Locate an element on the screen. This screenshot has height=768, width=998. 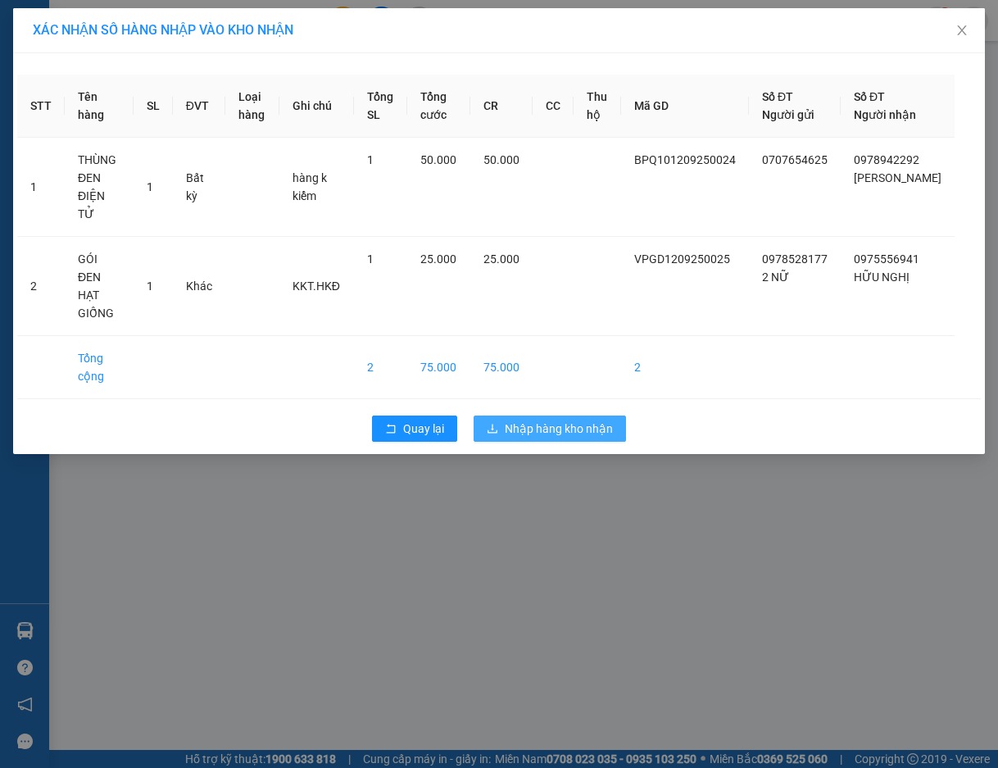
span: Nhập hàng kho nhận is located at coordinates (559, 429).